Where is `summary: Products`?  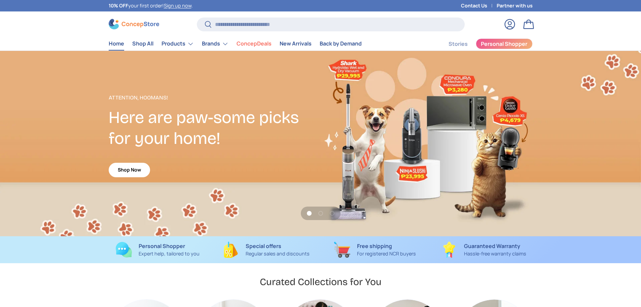 summary: Products is located at coordinates (178, 44).